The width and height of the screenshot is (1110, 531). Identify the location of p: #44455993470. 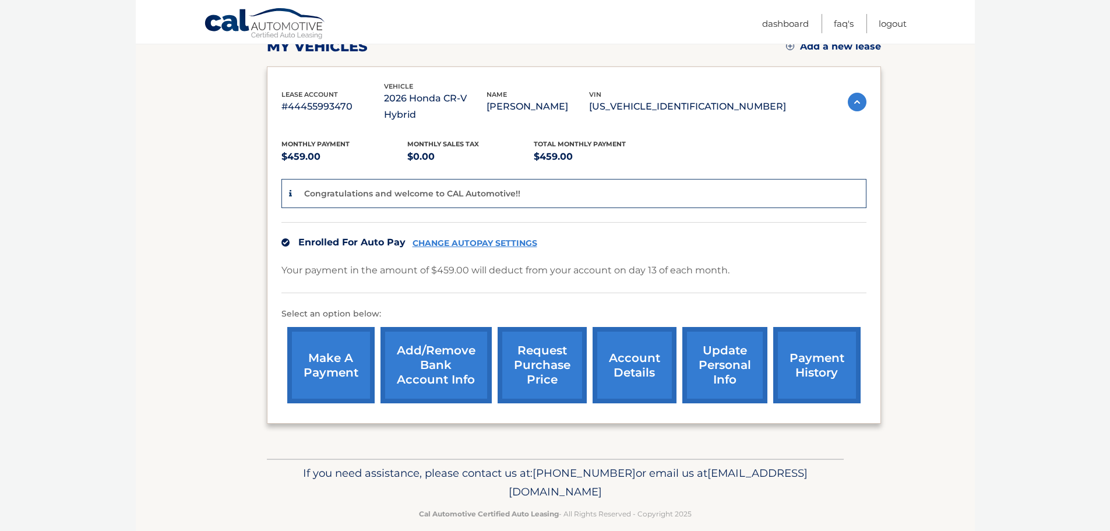
(333, 107).